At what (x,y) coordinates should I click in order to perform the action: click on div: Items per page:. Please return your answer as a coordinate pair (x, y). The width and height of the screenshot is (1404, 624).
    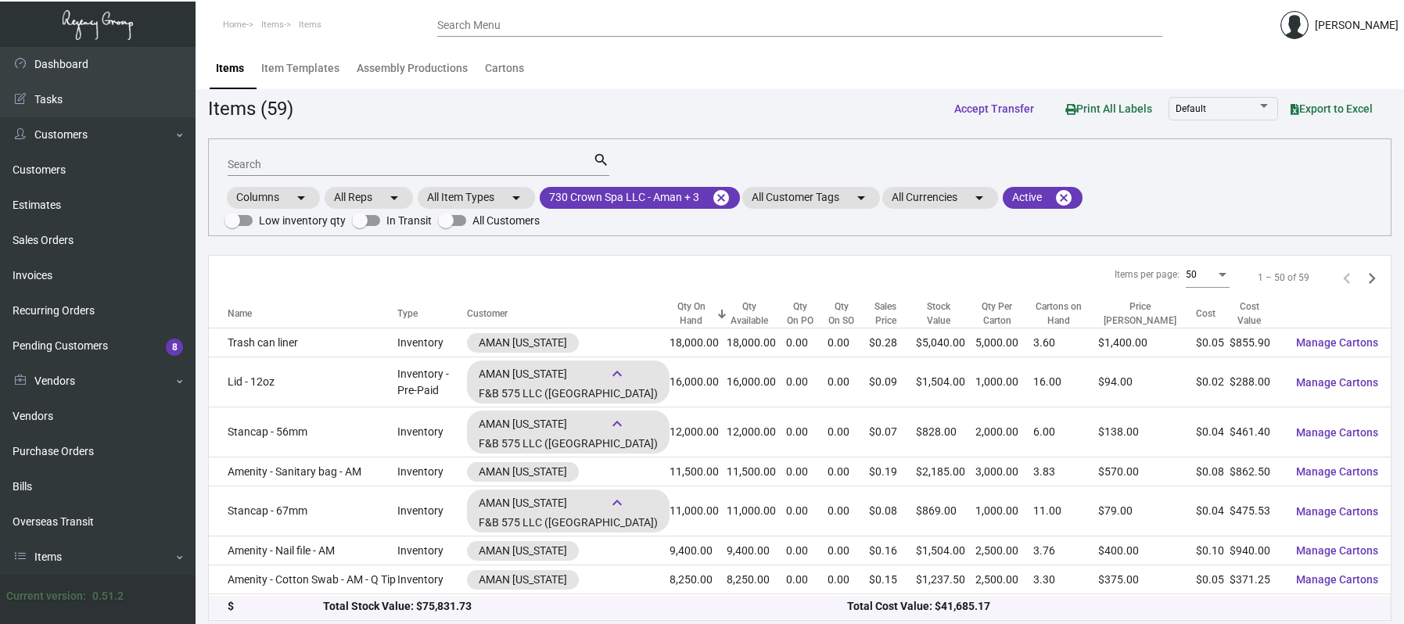
    Looking at the image, I should click on (1146, 274).